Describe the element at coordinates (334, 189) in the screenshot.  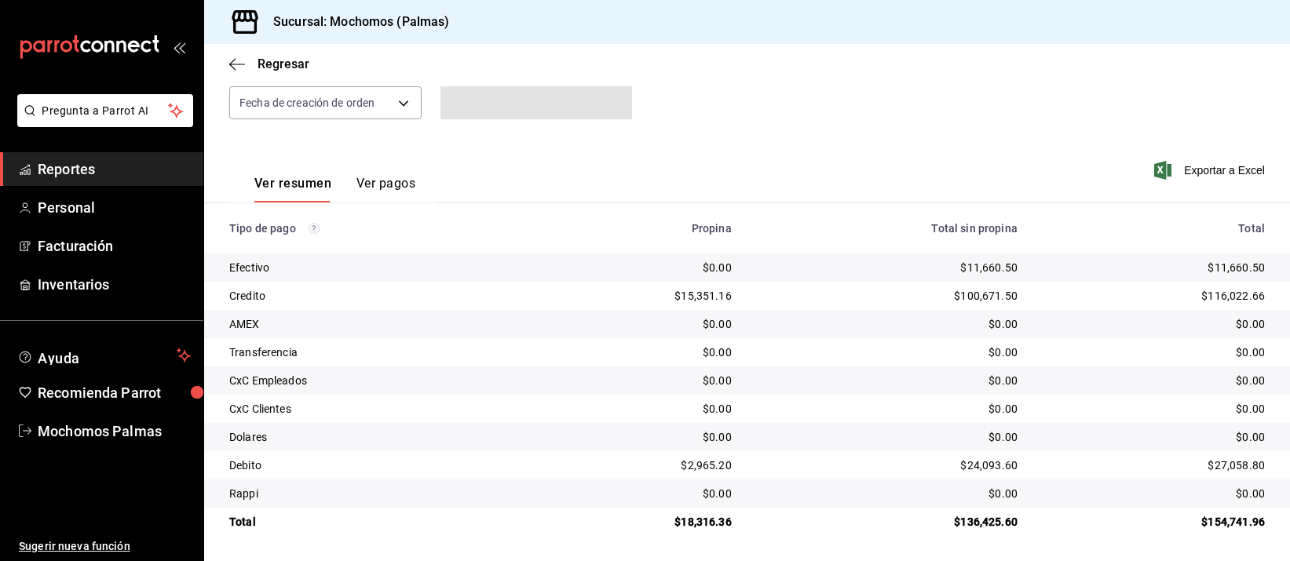
I see `div: navigation tabs` at that location.